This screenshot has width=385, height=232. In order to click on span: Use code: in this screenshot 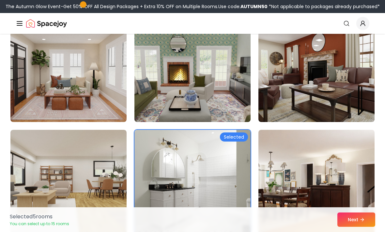, I will do `click(243, 7)`.